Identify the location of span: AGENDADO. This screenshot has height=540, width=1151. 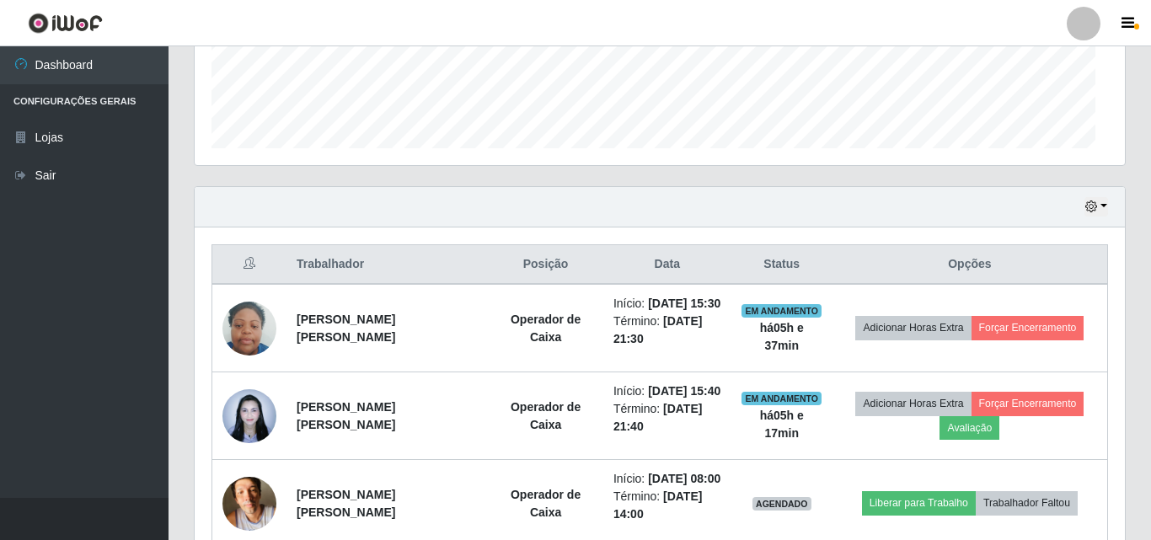
(782, 504).